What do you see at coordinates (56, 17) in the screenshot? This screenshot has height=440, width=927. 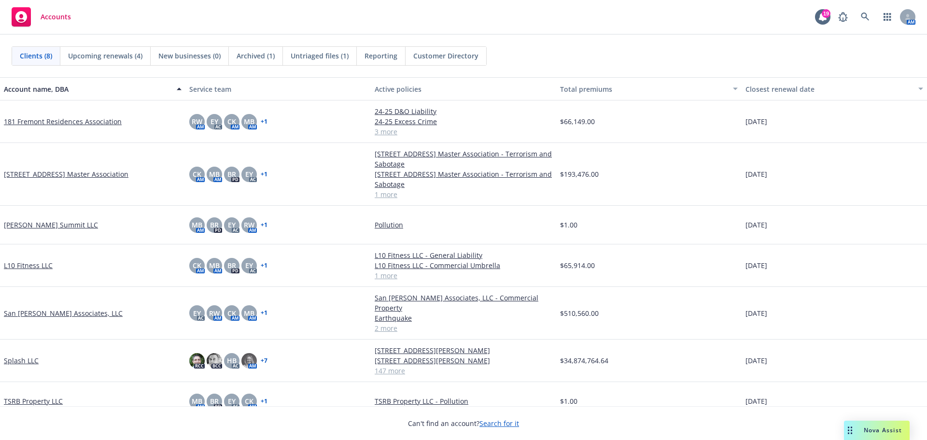 I see `span: Accounts` at bounding box center [56, 17].